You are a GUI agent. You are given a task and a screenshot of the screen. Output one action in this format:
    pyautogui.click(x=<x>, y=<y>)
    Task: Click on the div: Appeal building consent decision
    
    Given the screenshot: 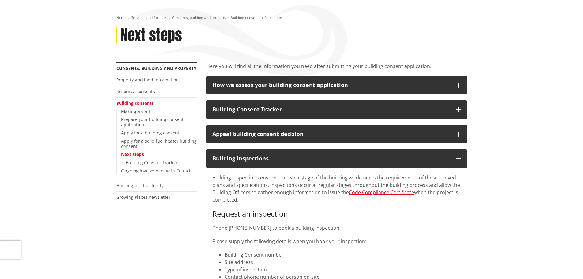 What is the action you would take?
    pyautogui.click(x=331, y=134)
    